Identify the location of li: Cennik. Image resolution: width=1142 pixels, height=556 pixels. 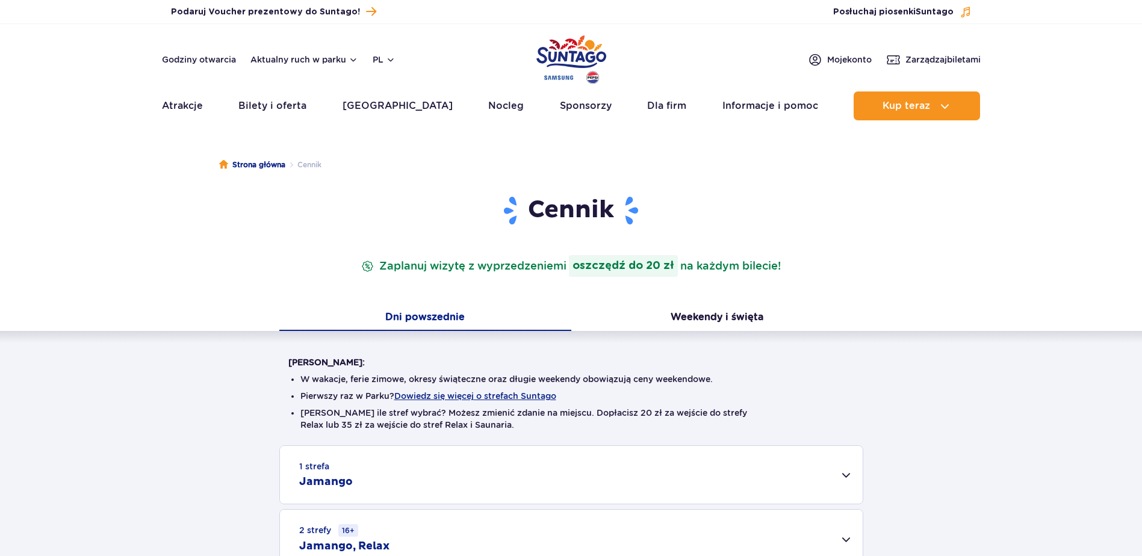
(303, 165).